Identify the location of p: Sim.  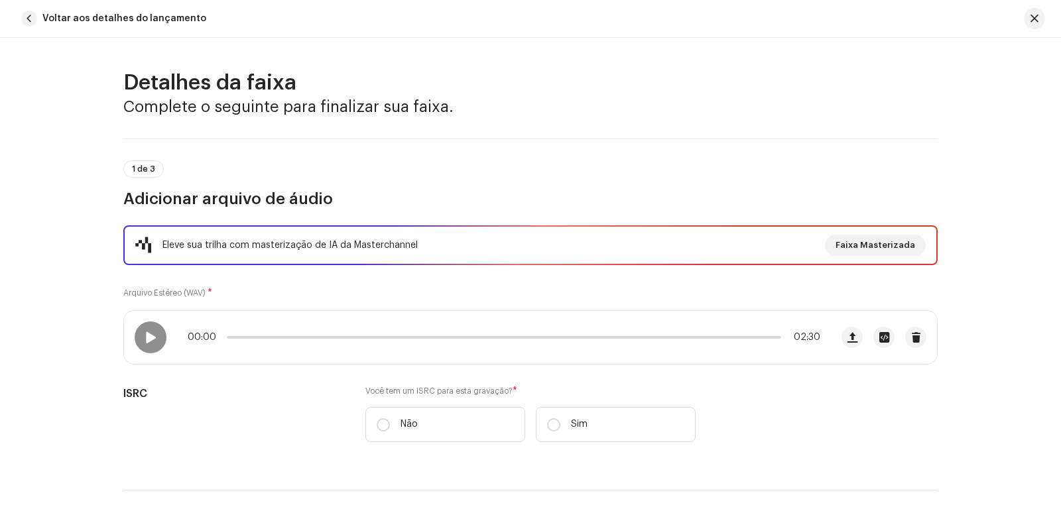
(579, 424).